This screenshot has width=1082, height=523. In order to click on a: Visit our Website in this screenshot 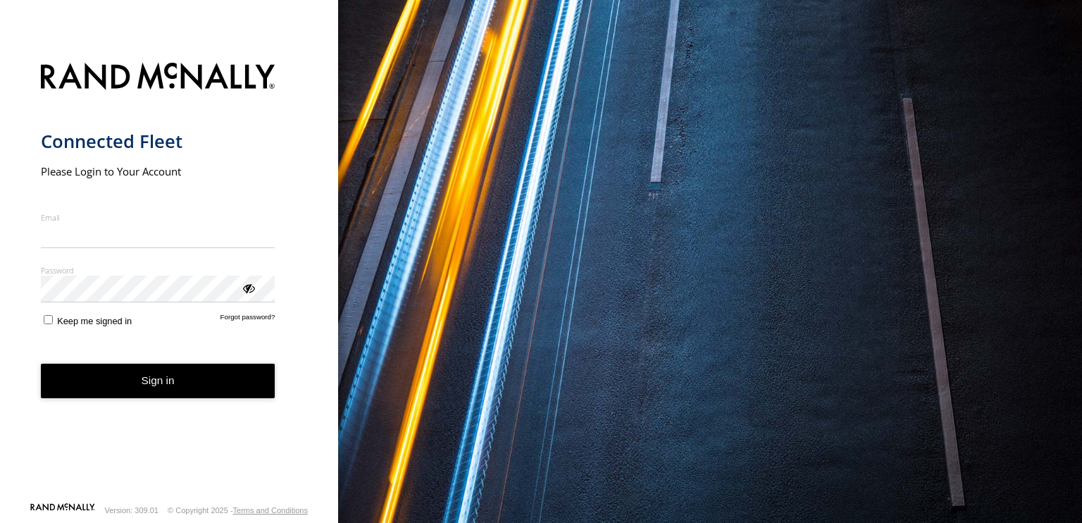, I will do `click(63, 510)`.